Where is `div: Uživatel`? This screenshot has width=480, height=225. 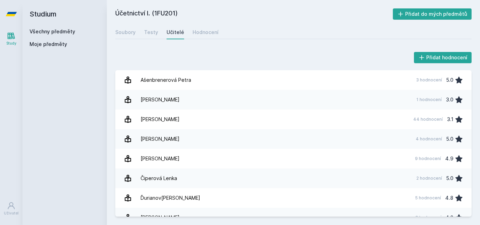 div: Uživatel is located at coordinates (11, 213).